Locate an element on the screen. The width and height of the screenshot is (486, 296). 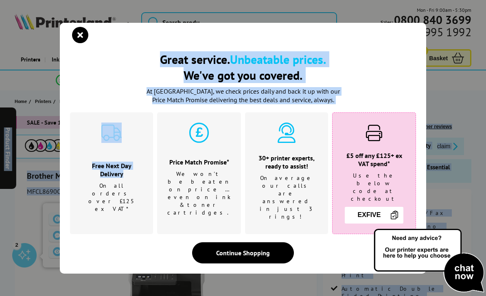
p: We won't be beaten on price …even on ink & toner cartridges. is located at coordinates (199, 194).